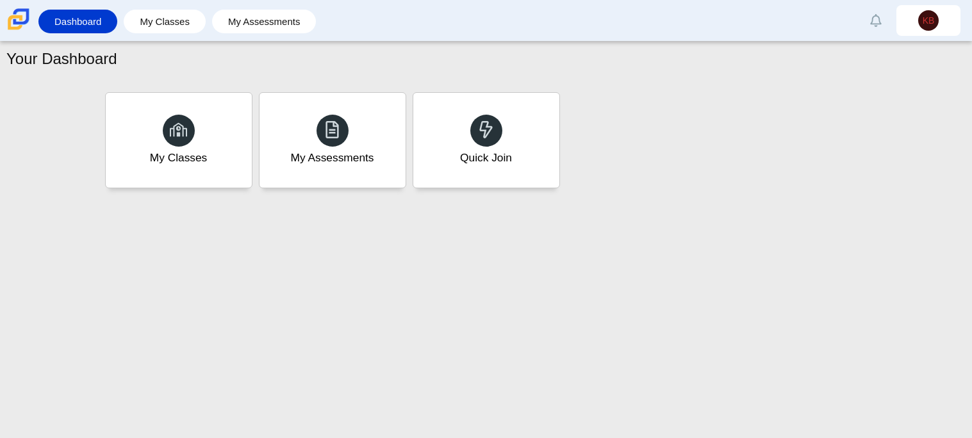  Describe the element at coordinates (19, 29) in the screenshot. I see `a: Carmen School of Science & Technology` at that location.